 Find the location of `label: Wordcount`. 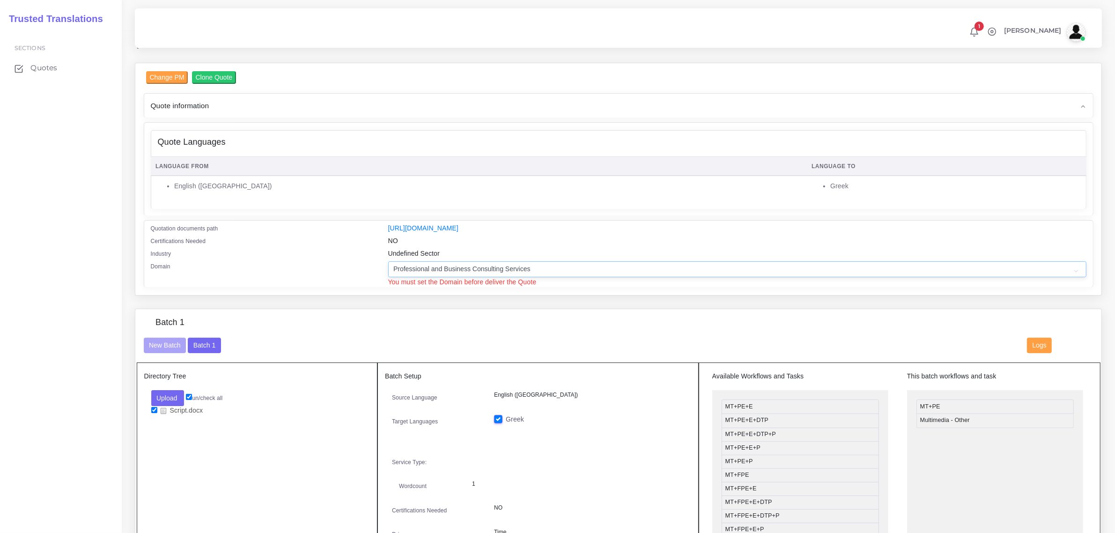

label: Wordcount is located at coordinates (412, 486).